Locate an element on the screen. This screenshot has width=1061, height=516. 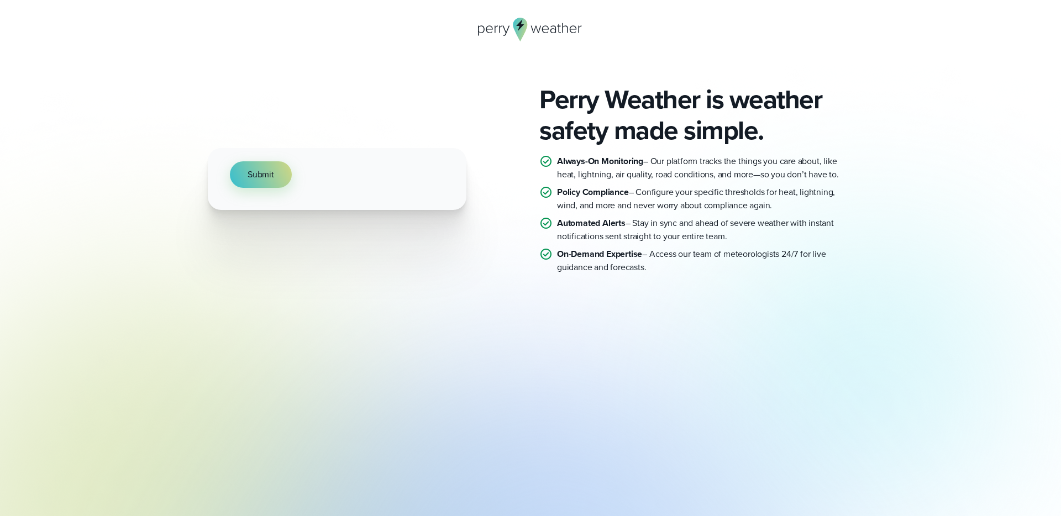
strong: Always-On Monitoring is located at coordinates (600, 161).